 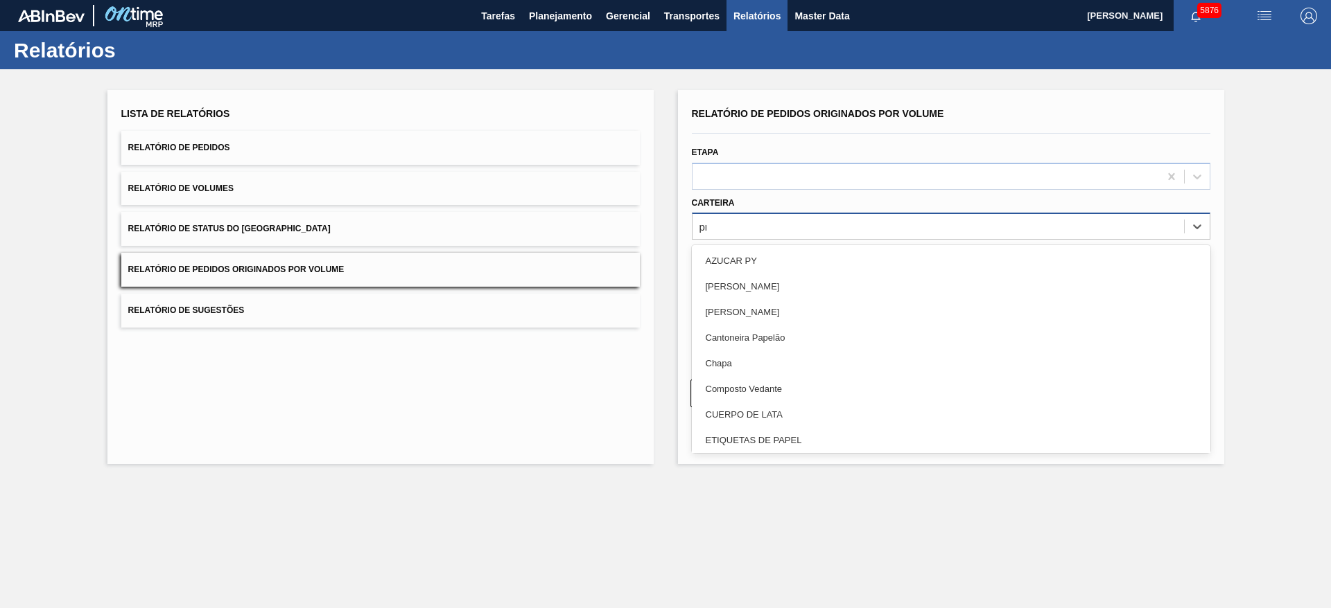 What do you see at coordinates (757, 16) in the screenshot?
I see `span: Relatórios` at bounding box center [757, 16].